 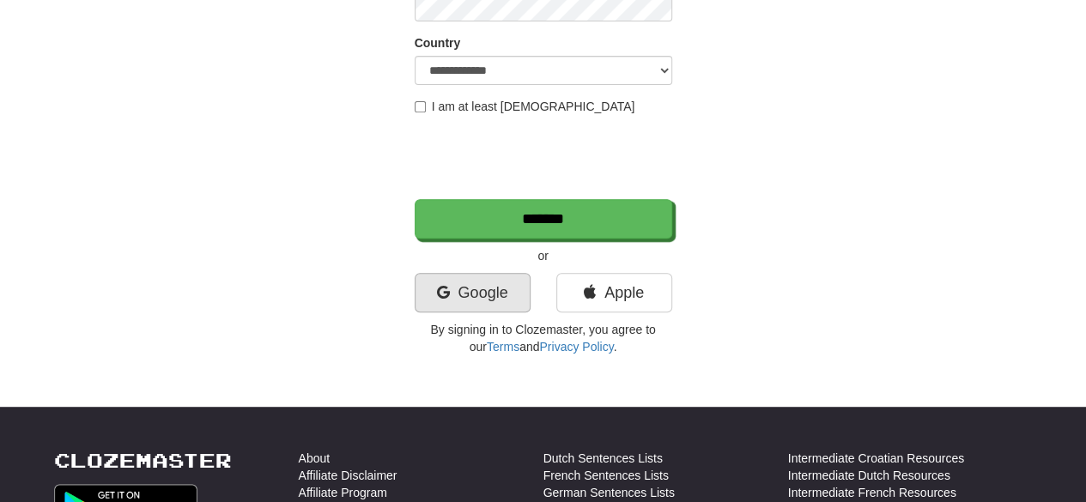 I want to click on a: Intermediate Dutch Resources, so click(x=869, y=476).